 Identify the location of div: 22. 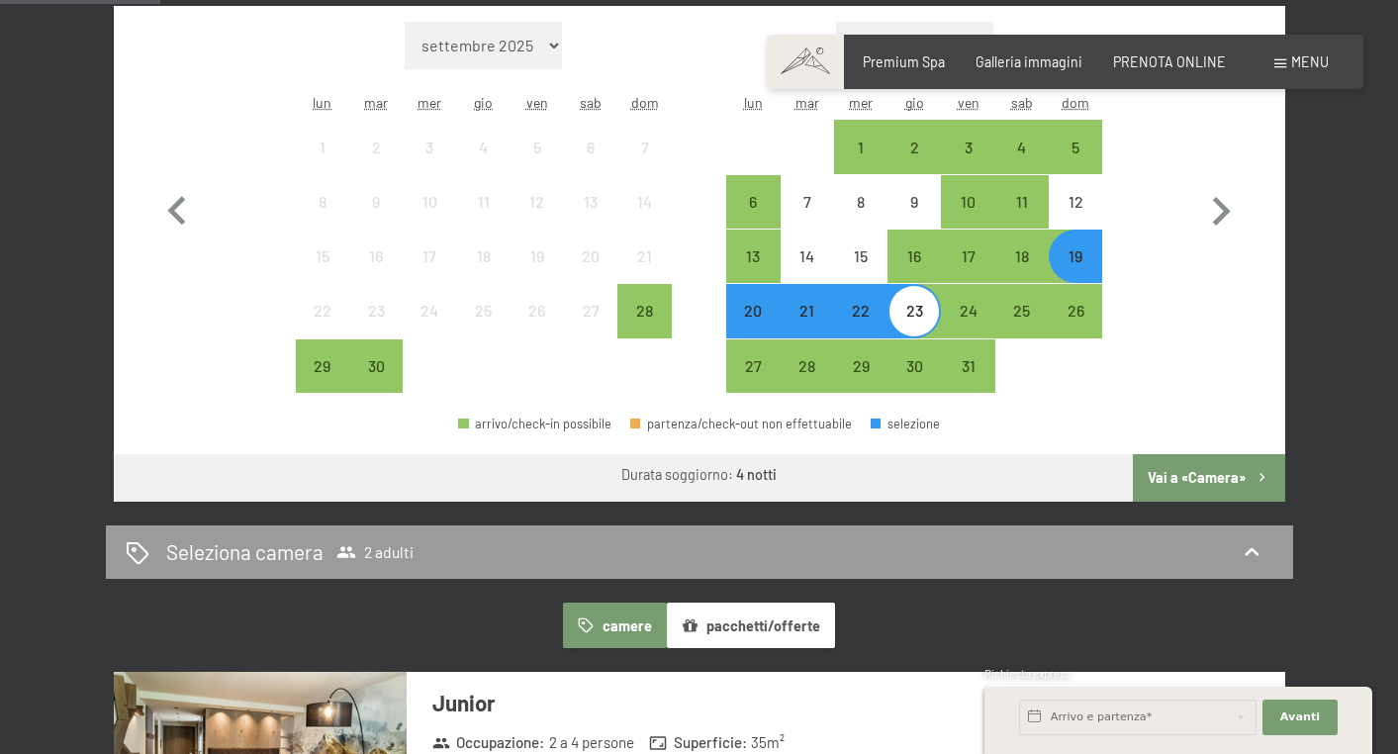
(861, 328).